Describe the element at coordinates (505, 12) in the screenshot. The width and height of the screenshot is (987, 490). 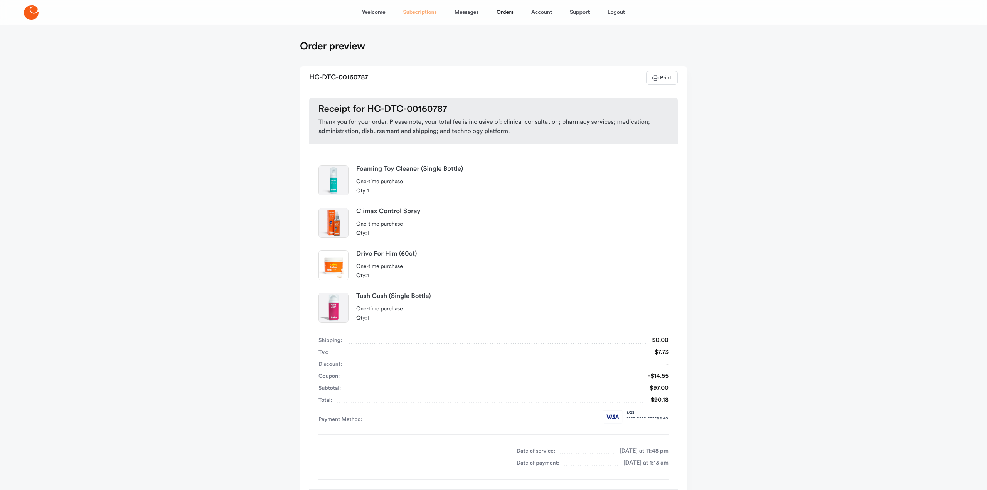
I see `a: Orders` at that location.